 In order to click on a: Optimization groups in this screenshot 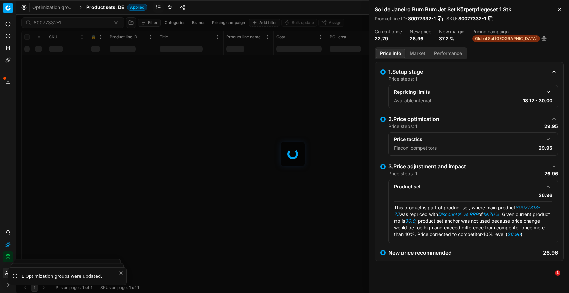, I will do `click(54, 7)`.